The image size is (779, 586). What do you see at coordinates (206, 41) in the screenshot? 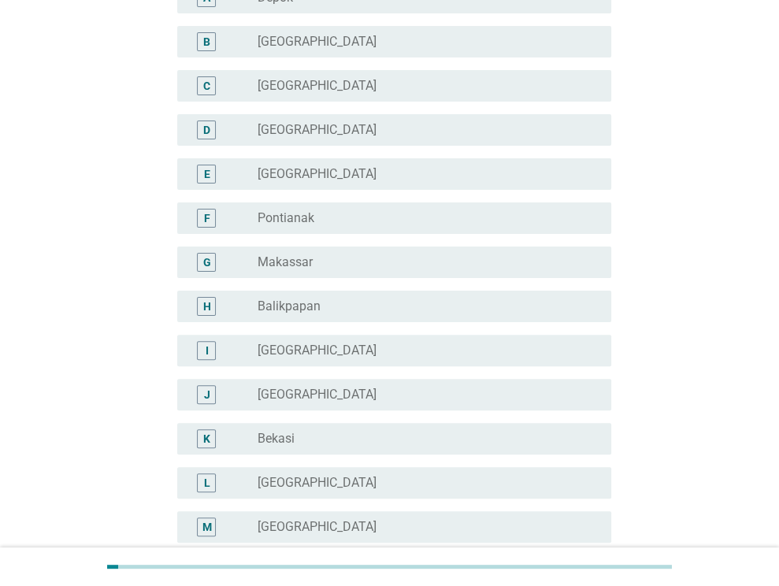
I see `div: B` at bounding box center [206, 41].